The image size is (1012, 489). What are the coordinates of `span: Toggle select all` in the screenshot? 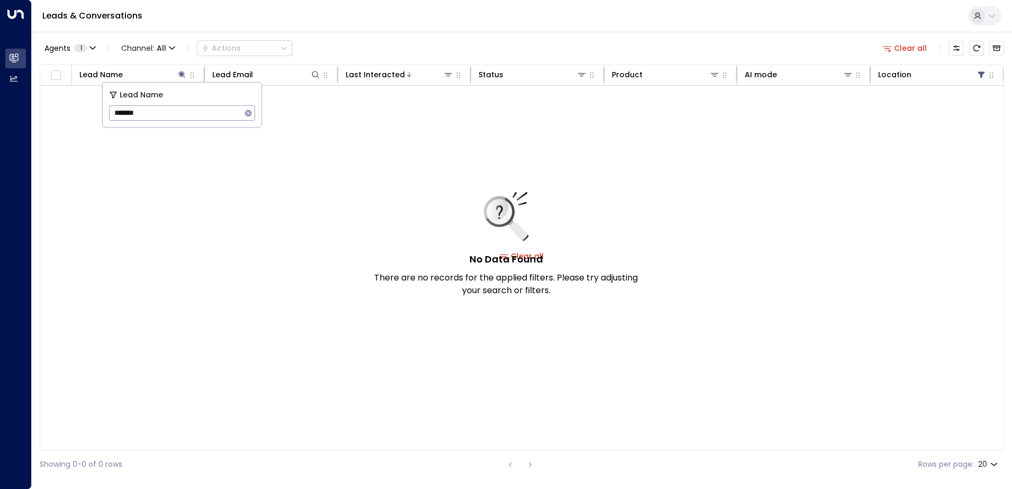 It's located at (56, 75).